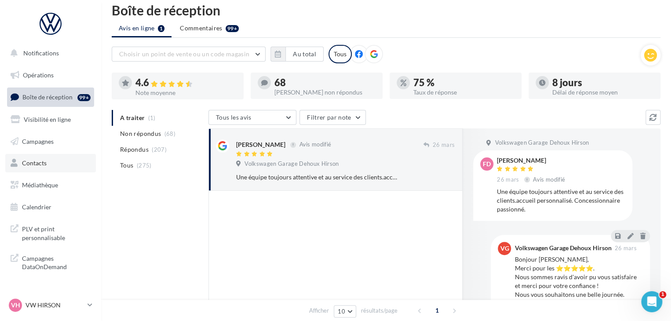 The width and height of the screenshot is (671, 321). I want to click on span: Contacts, so click(34, 163).